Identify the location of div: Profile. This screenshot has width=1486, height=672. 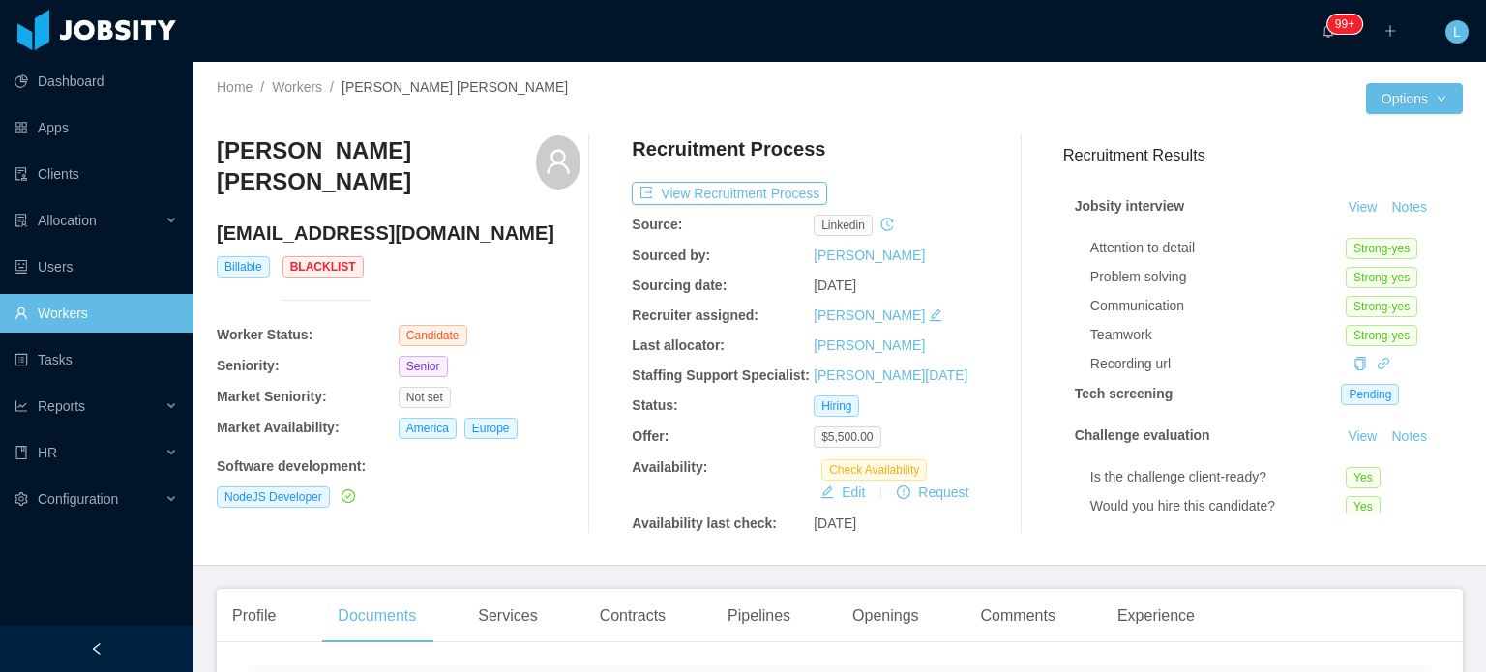
(253, 616).